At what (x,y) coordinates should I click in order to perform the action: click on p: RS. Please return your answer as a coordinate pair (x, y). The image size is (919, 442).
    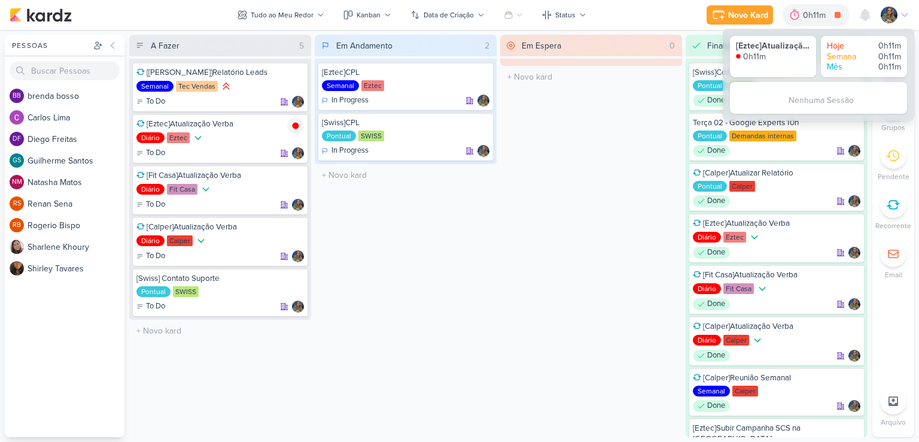
    Looking at the image, I should click on (17, 204).